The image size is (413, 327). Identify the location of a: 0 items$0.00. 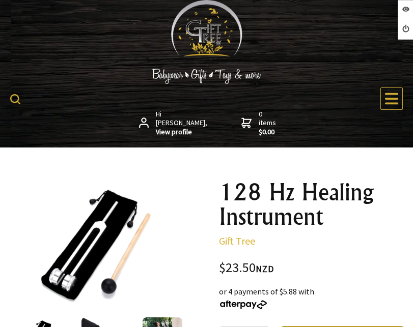
(260, 123).